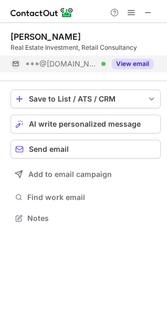  I want to click on div: Real Estate Investment, Retail Consultancy, so click(85, 48).